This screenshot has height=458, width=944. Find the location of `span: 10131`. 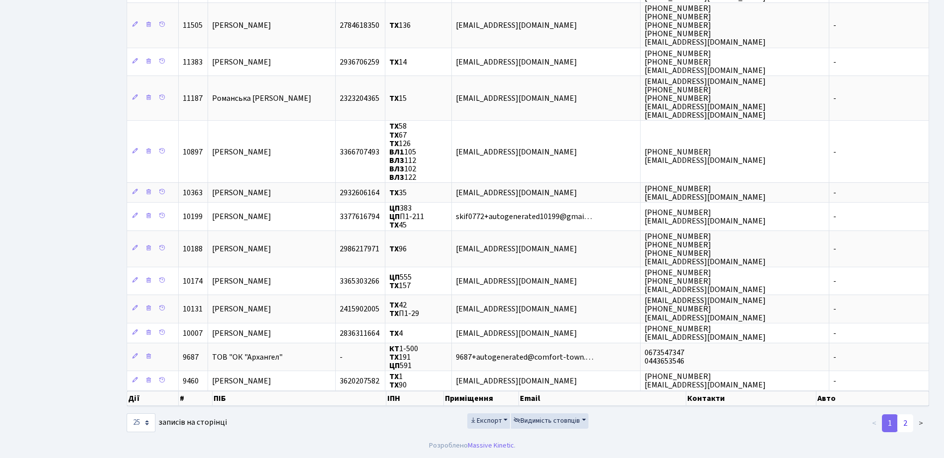

span: 10131 is located at coordinates (193, 309).